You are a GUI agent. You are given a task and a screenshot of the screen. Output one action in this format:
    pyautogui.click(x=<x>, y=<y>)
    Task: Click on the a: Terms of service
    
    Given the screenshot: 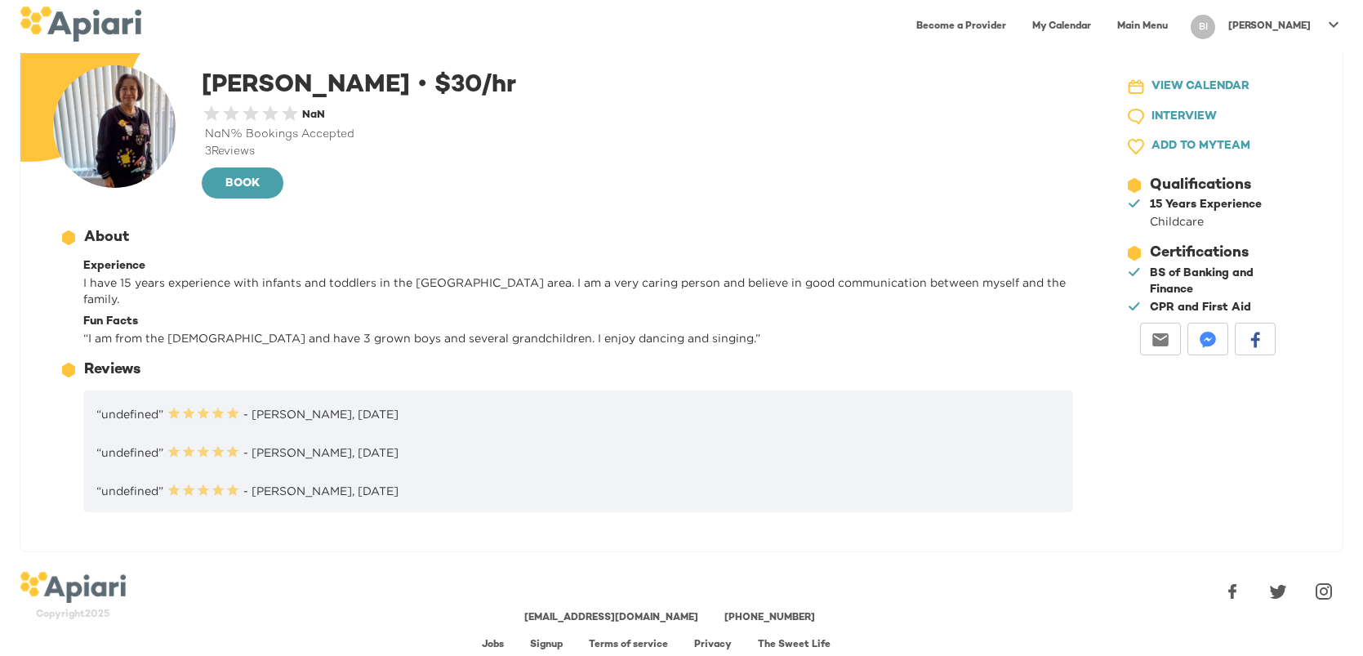 What is the action you would take?
    pyautogui.click(x=628, y=645)
    